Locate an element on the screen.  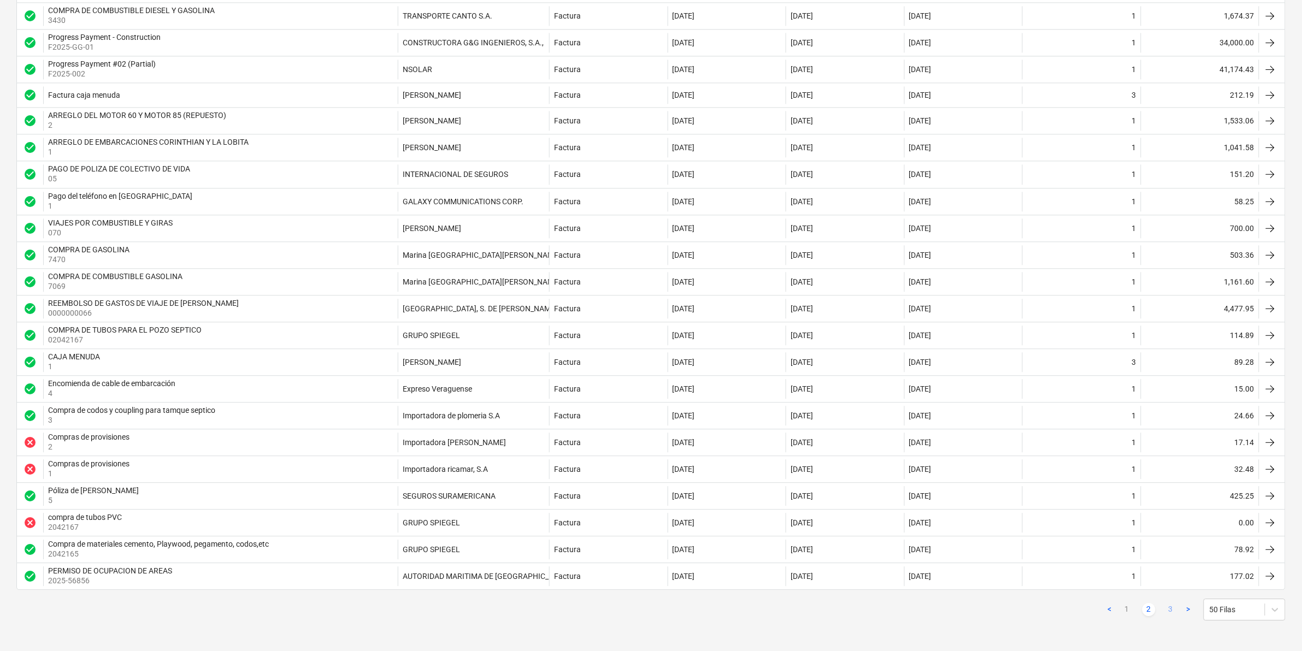
p: 2042165 is located at coordinates (160, 554).